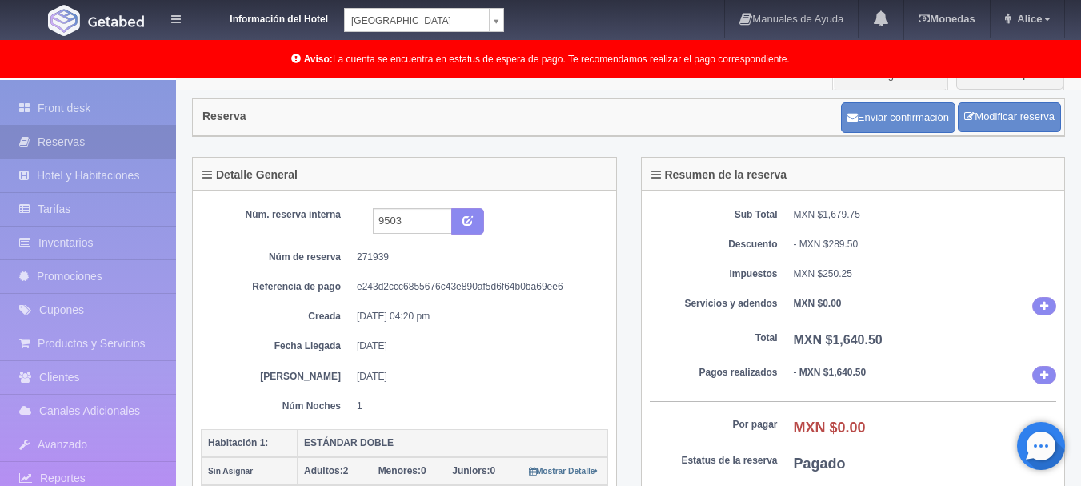 The width and height of the screenshot is (1081, 486). What do you see at coordinates (720, 174) in the screenshot?
I see `h4: Resumen de la reserva` at bounding box center [720, 174].